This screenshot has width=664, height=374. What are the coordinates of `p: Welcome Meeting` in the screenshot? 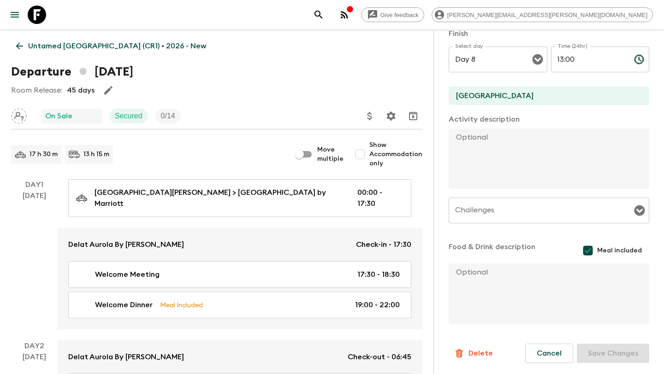 It's located at (127, 275).